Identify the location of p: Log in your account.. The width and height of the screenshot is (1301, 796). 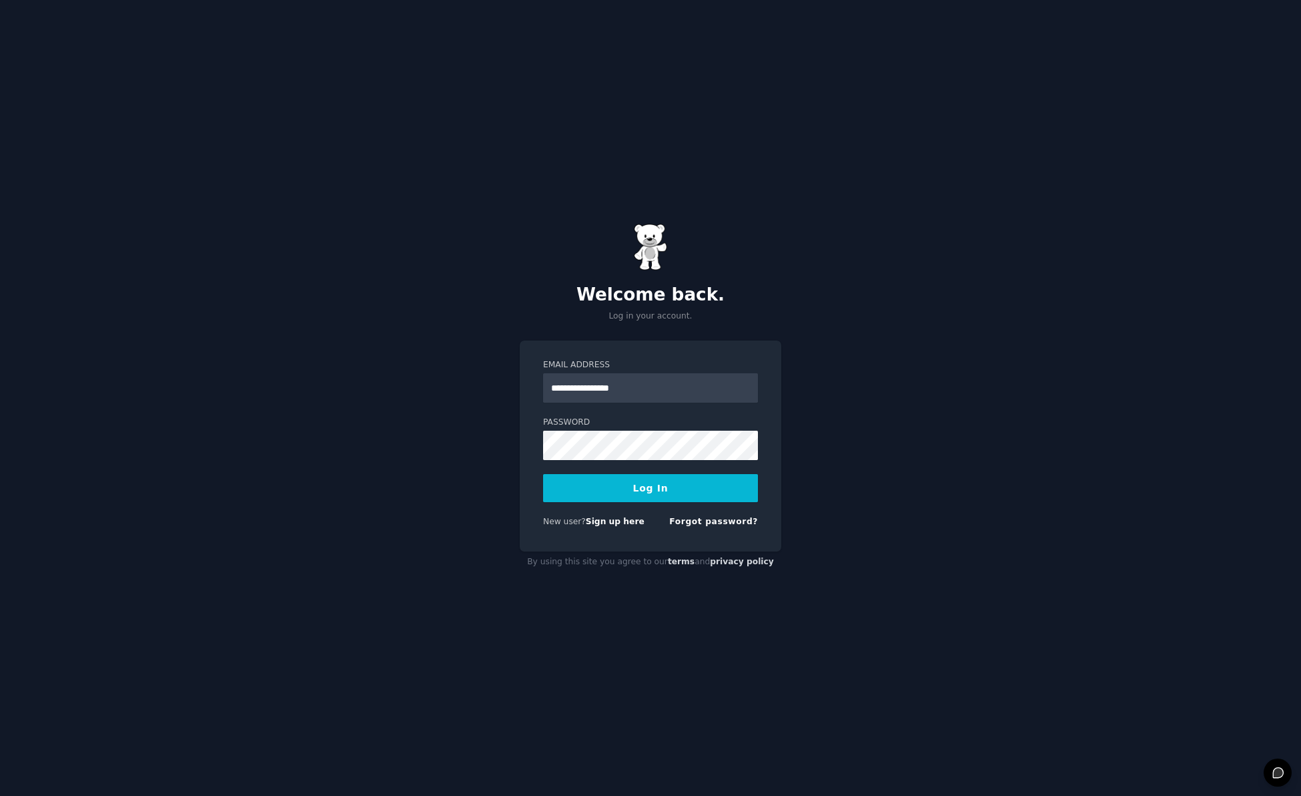
(651, 316).